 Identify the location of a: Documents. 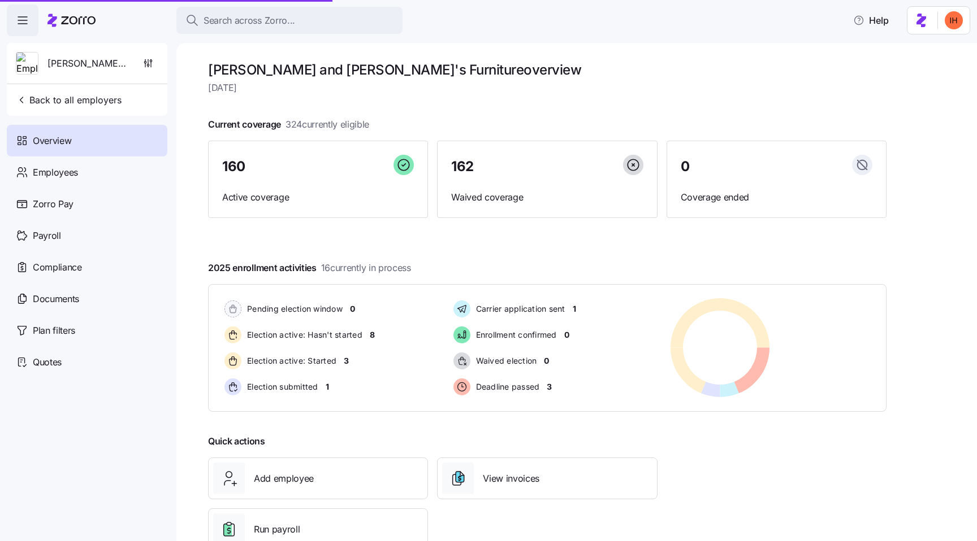
(87, 299).